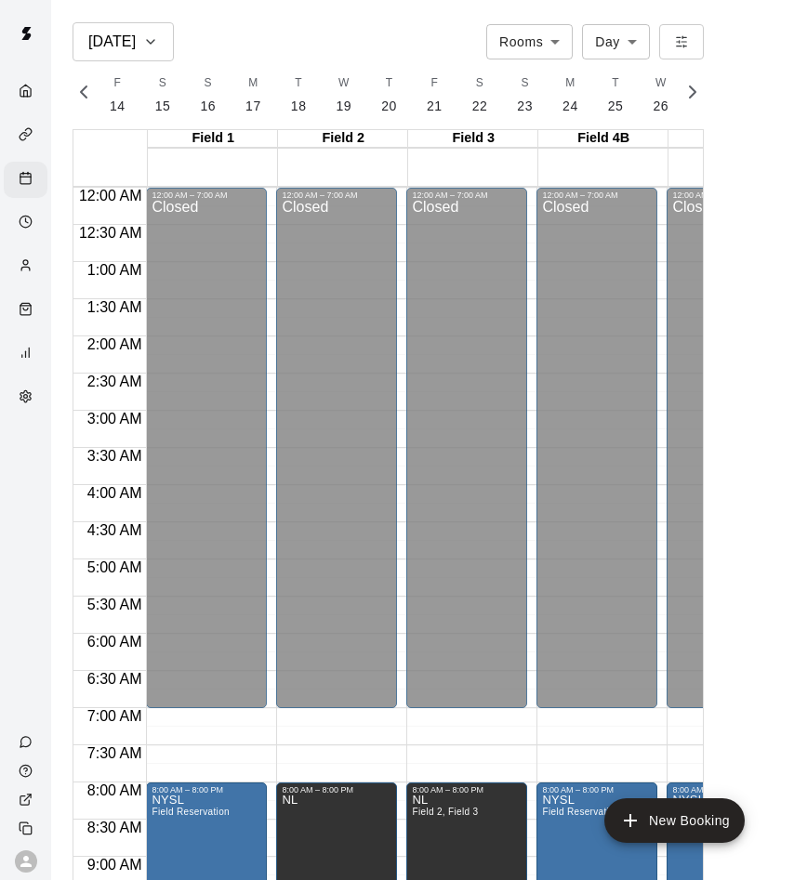 This screenshot has width=794, height=880. What do you see at coordinates (603, 139) in the screenshot?
I see `div: Field 4B` at bounding box center [603, 139].